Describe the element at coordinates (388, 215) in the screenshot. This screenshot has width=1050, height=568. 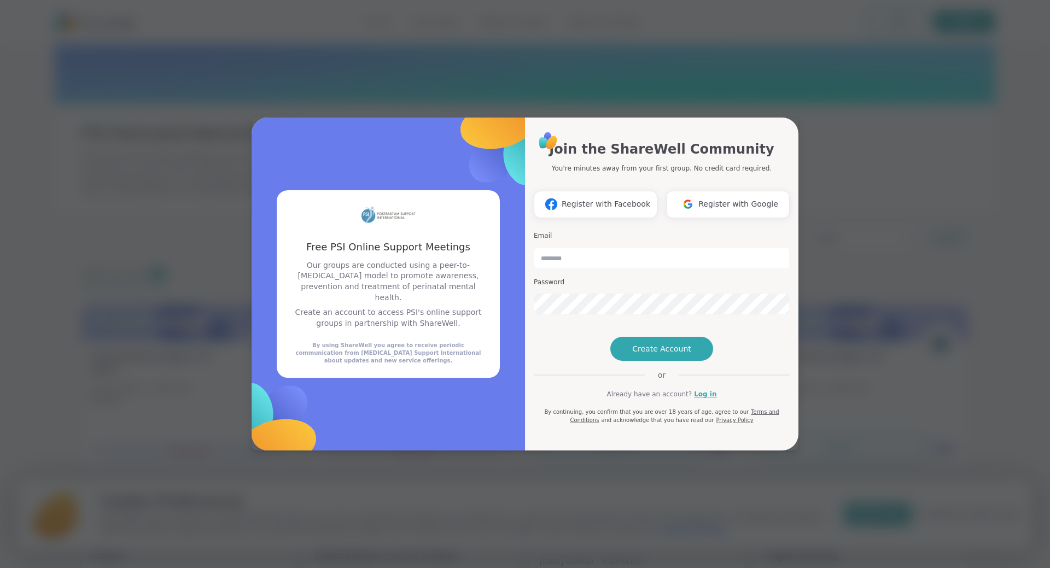
I see `img: partner logo` at that location.